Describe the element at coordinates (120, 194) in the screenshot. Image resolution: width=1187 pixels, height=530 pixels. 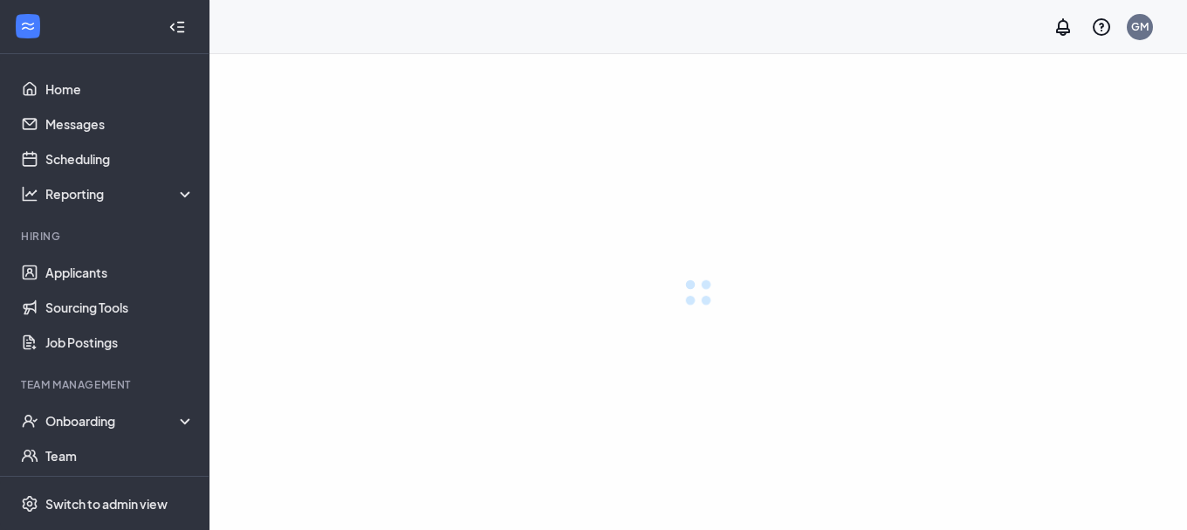
I see `div: Reporting` at that location.